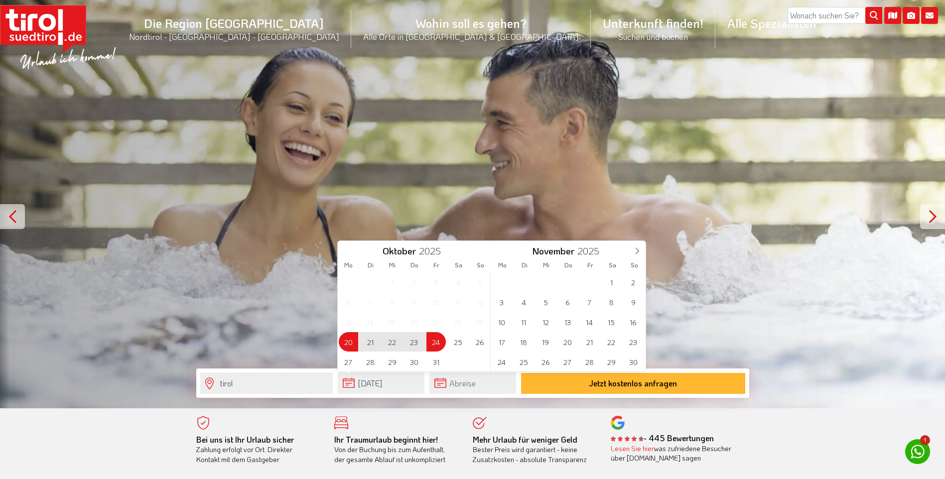 The height and width of the screenshot is (479, 945). Describe the element at coordinates (458, 282) in the screenshot. I see `span: Oktober 4, 2025` at that location.